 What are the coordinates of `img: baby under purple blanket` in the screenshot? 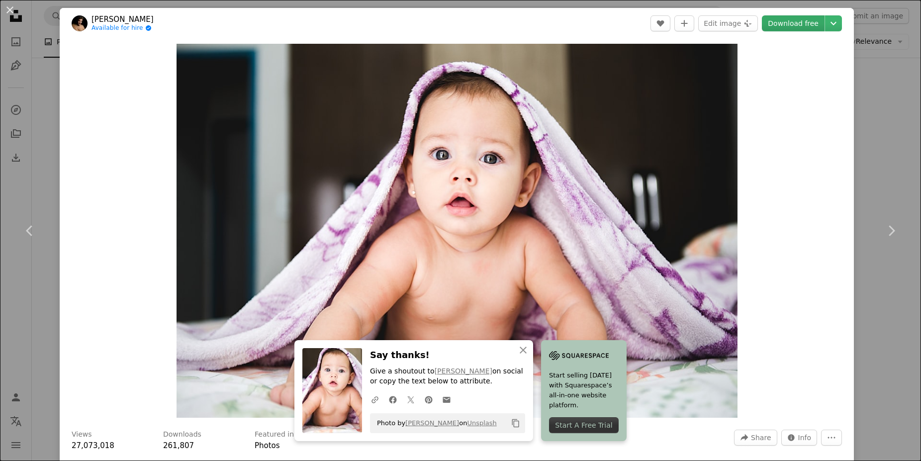 It's located at (457, 231).